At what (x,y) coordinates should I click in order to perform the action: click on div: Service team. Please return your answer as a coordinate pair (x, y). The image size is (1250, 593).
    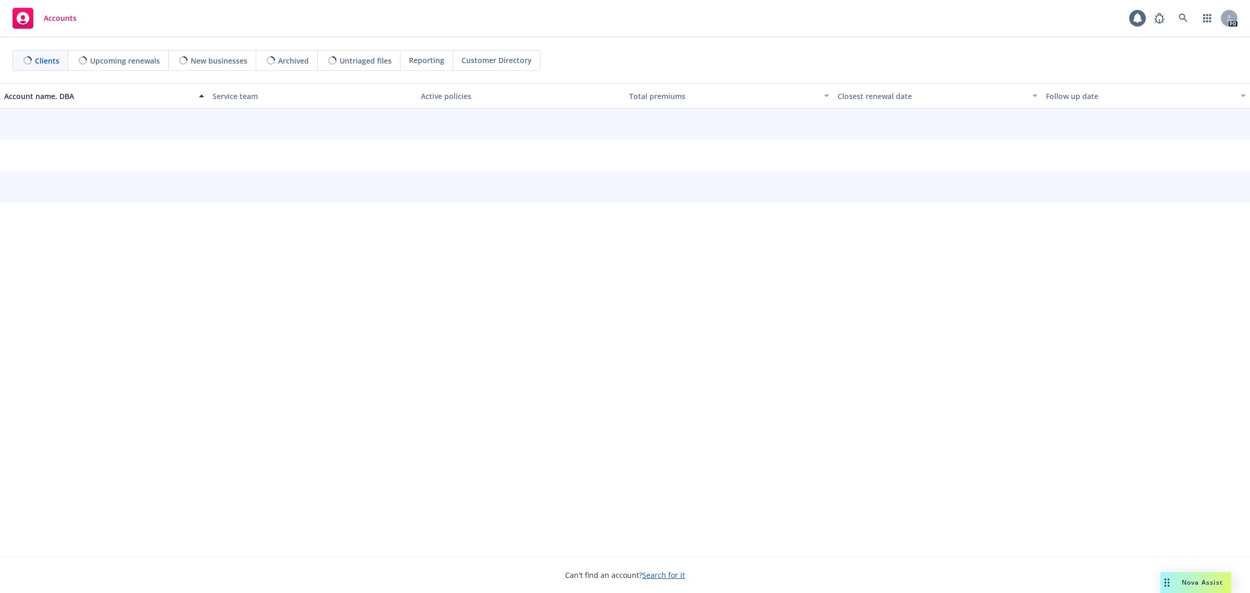
    Looking at the image, I should click on (312, 96).